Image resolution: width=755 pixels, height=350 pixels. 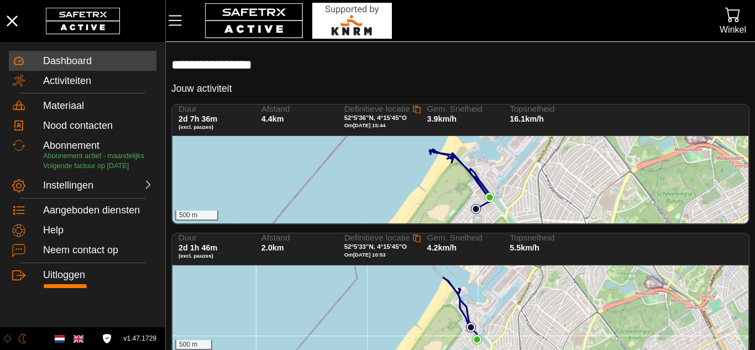 I want to click on span: 3.9km/h, so click(x=442, y=119).